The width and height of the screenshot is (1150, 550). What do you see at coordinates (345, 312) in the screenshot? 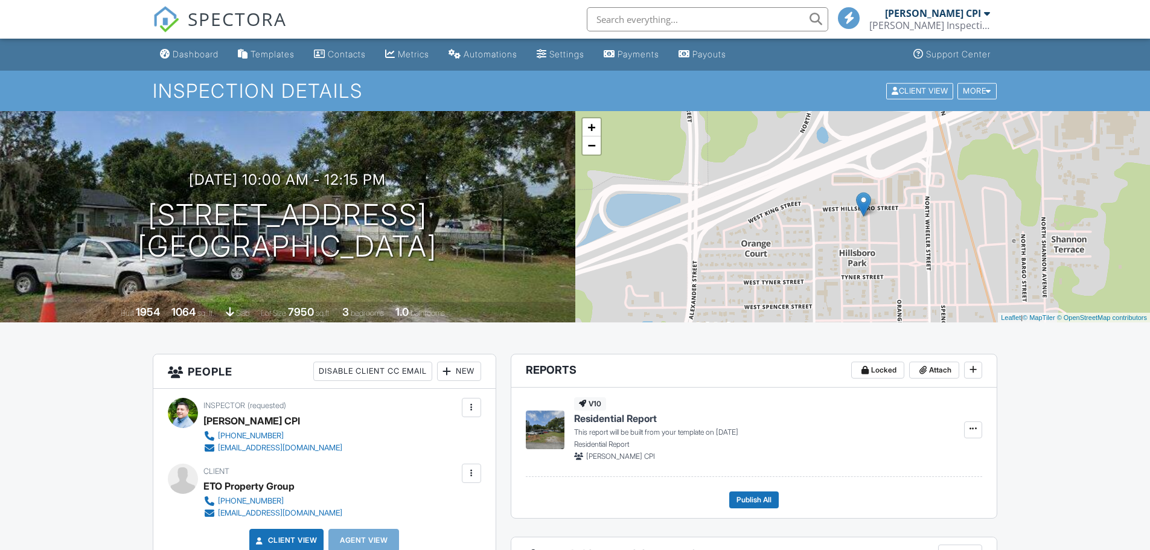
I see `div: 3` at bounding box center [345, 312].